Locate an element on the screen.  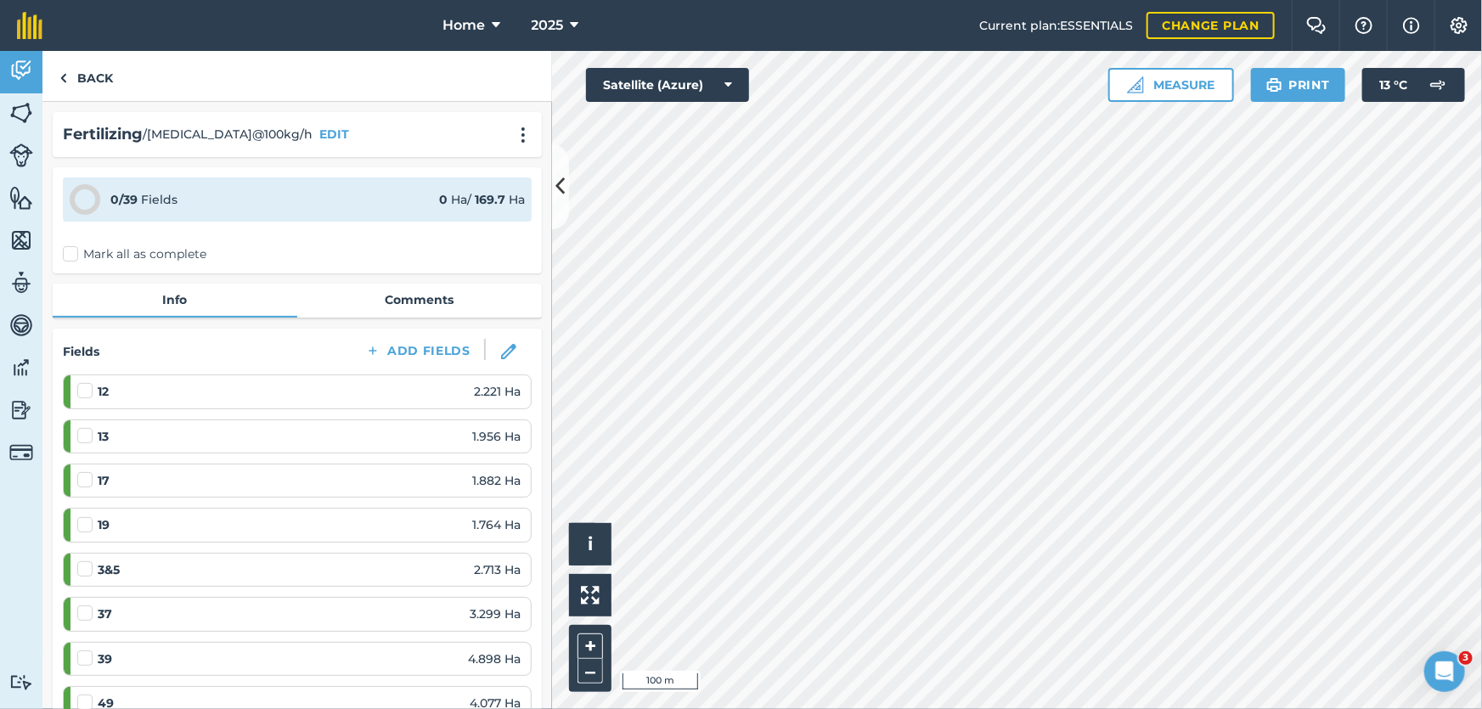
span: 1.956 Ha is located at coordinates (496, 437).